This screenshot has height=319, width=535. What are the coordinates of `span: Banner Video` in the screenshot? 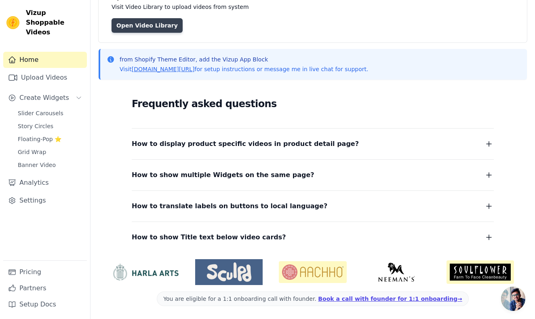 It's located at (37, 165).